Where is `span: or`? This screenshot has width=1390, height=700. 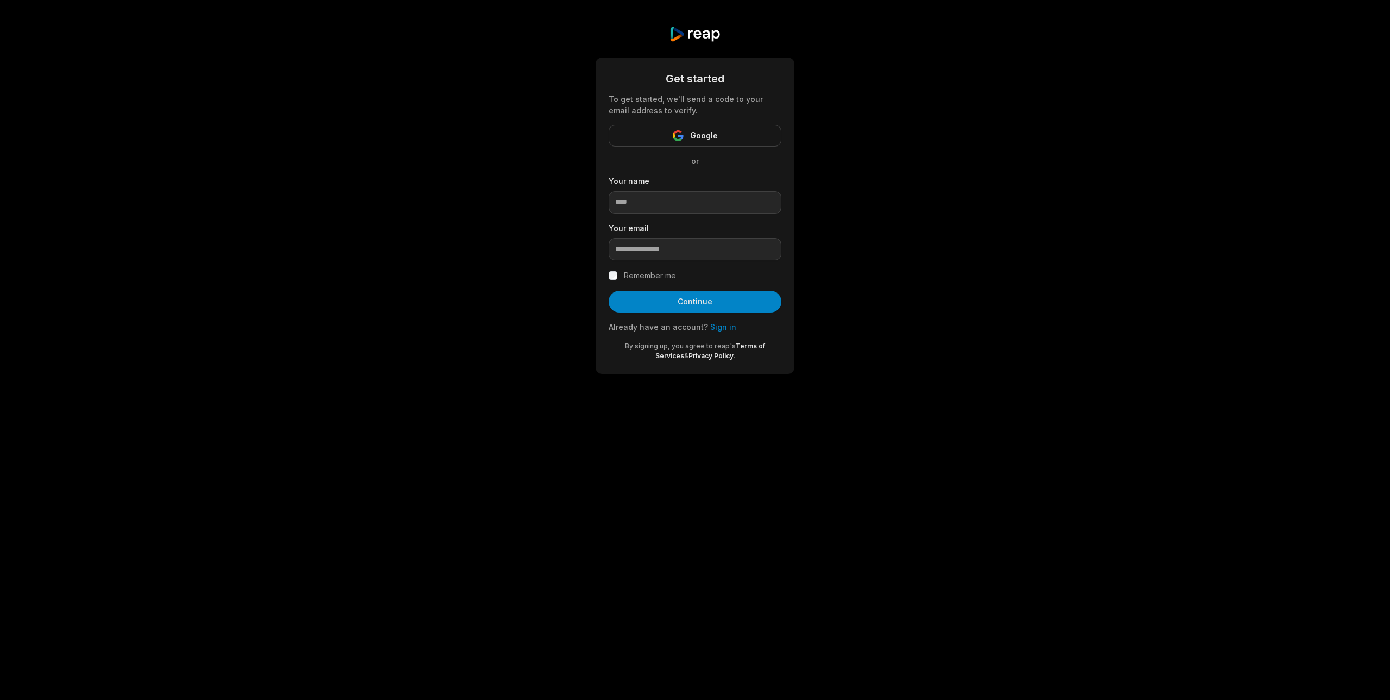
span: or is located at coordinates (695, 161).